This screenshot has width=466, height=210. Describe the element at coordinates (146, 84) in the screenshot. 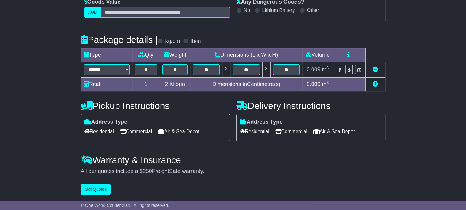

I see `td: 1` at that location.